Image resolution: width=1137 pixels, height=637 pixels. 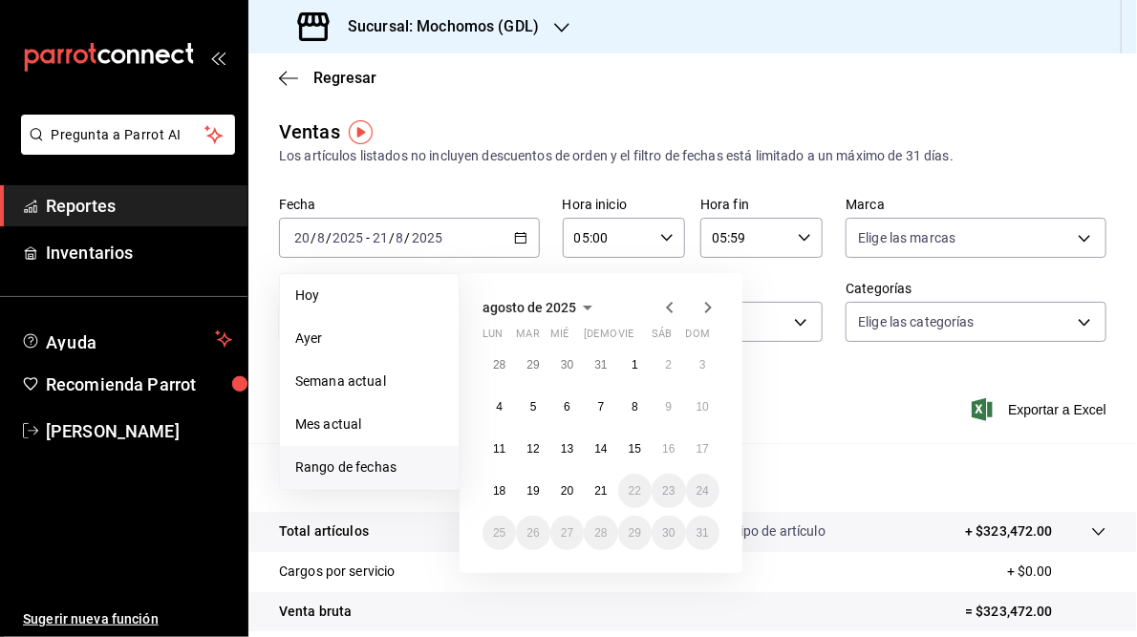 What do you see at coordinates (600, 533) in the screenshot?
I see `abbr: 28 de agosto de 2025` at bounding box center [600, 533].